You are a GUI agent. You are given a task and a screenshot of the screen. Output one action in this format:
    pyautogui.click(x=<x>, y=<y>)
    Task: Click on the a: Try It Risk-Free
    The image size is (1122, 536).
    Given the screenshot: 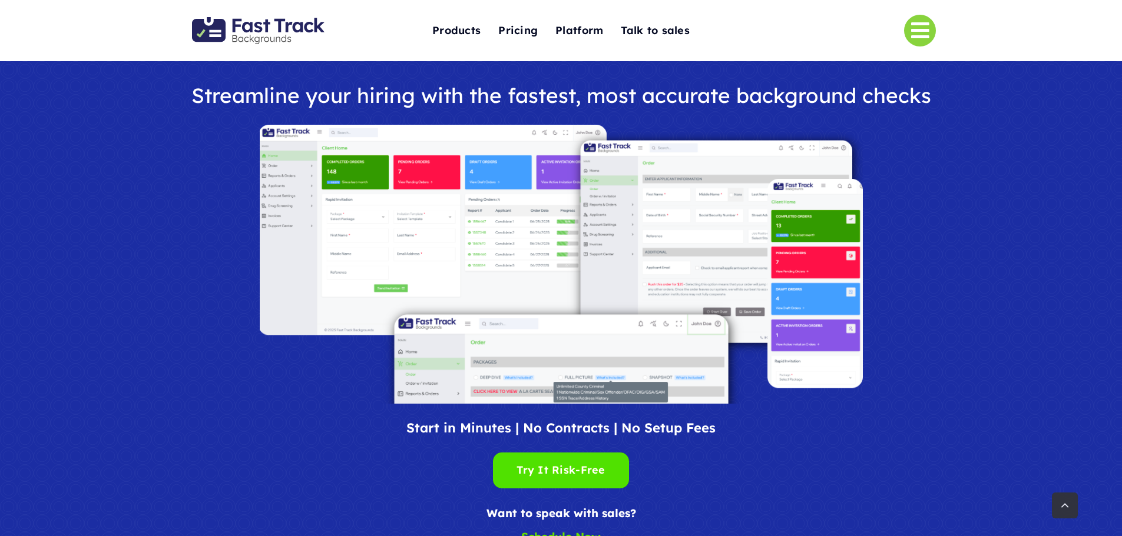 What is the action you would take?
    pyautogui.click(x=561, y=470)
    